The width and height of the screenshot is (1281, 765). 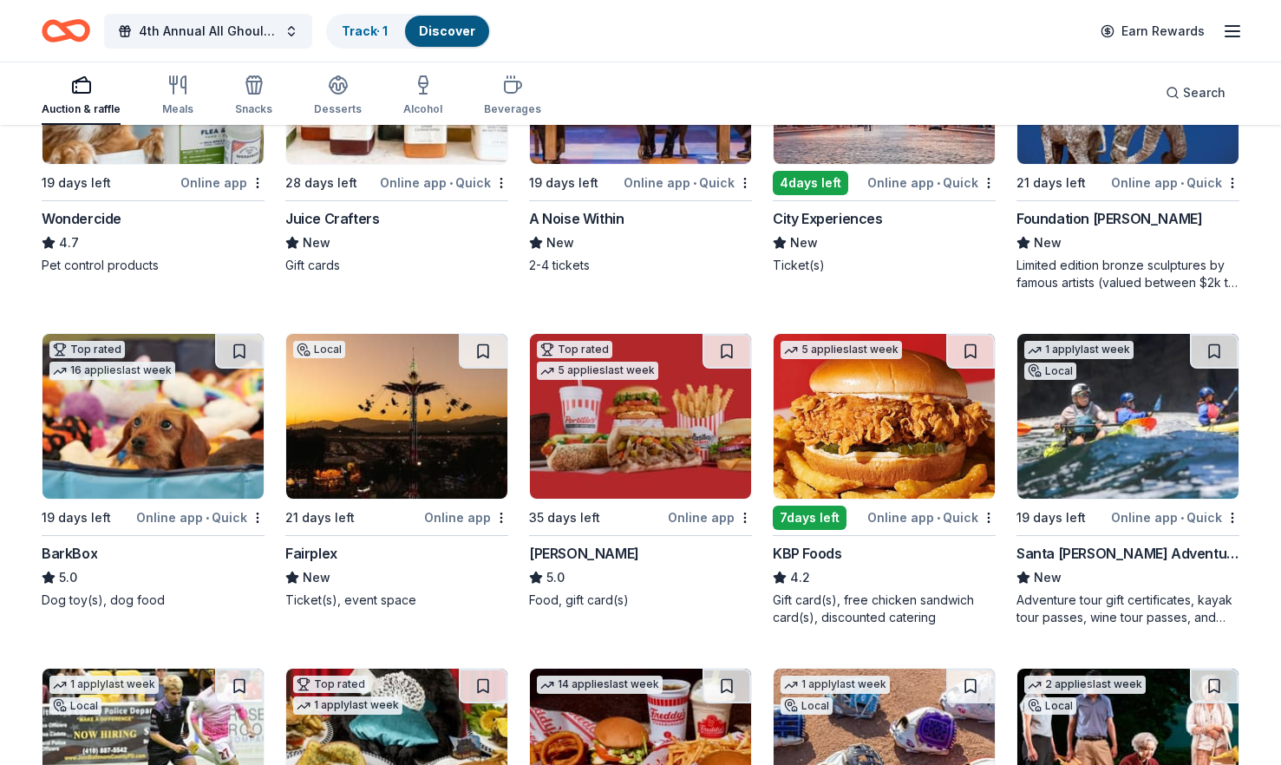 I want to click on a: Track· 1, so click(x=364, y=30).